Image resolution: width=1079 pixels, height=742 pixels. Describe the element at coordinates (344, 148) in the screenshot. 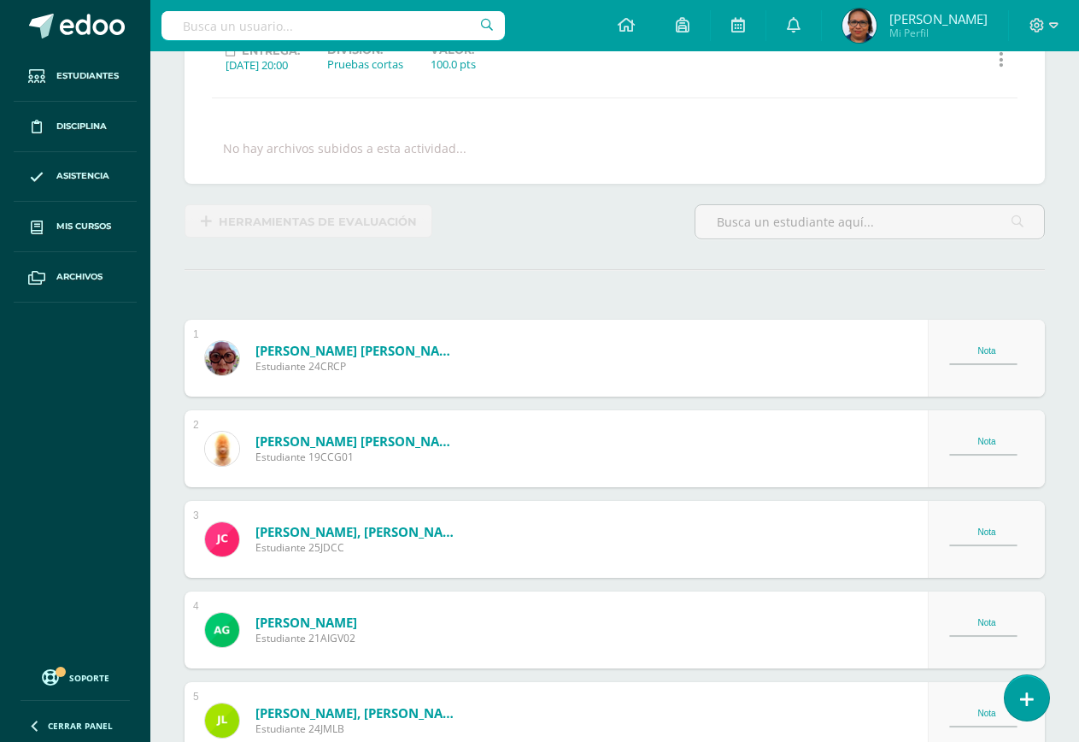

I see `div: No hay archivos subidos a esta actividad...` at that location.